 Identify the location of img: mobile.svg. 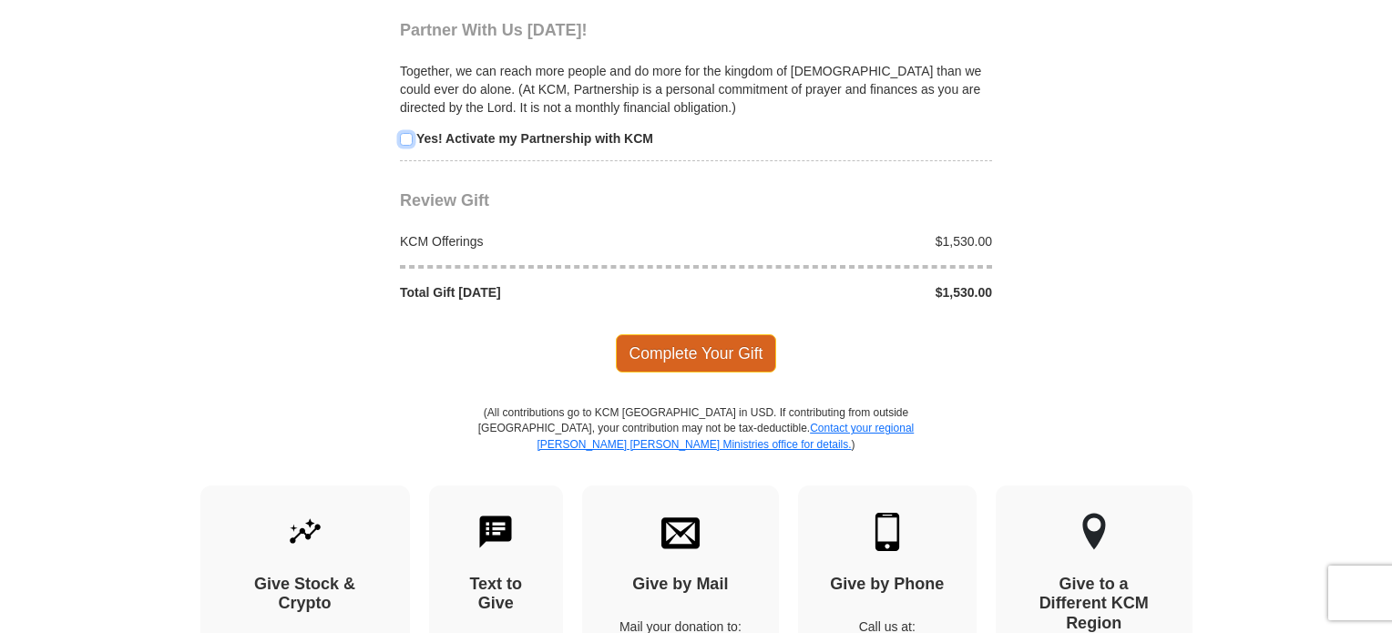
(887, 532).